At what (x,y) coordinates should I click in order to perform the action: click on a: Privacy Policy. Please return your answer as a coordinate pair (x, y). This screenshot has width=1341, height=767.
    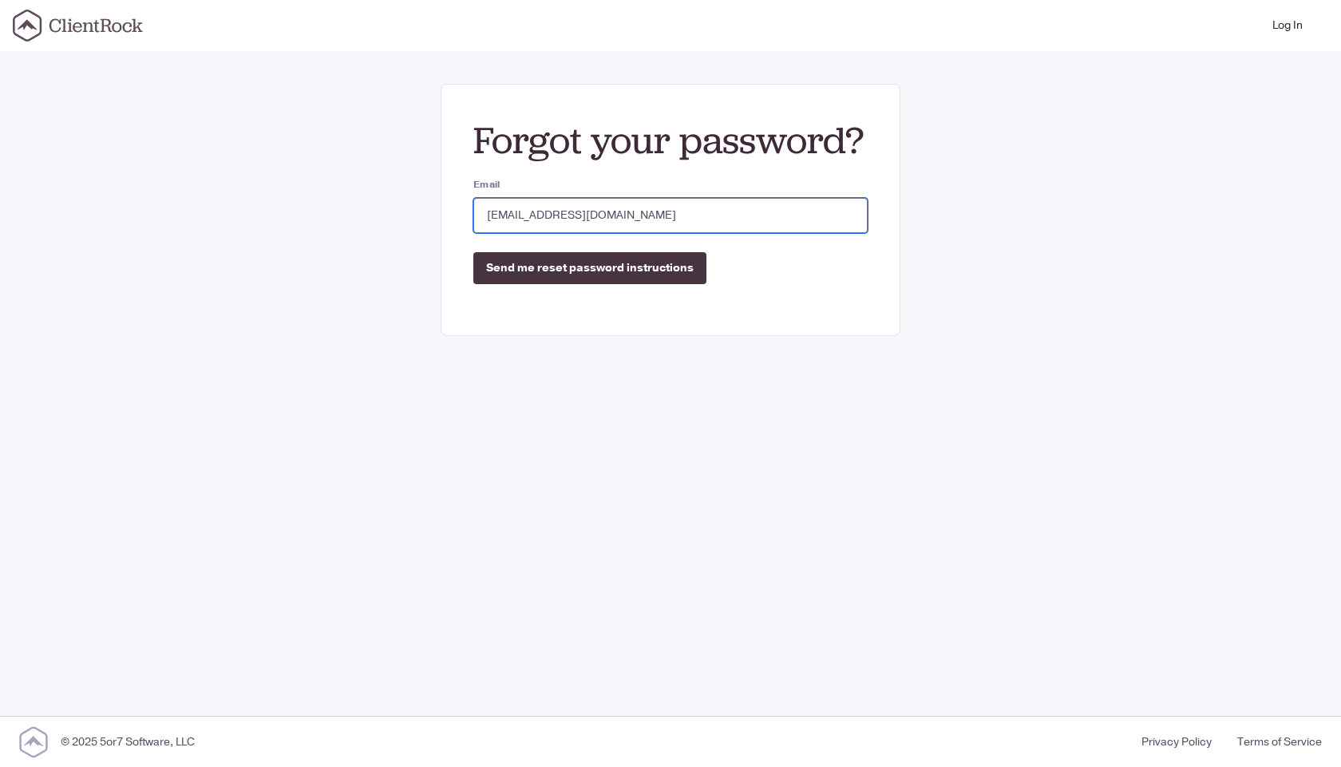
    Looking at the image, I should click on (1176, 741).